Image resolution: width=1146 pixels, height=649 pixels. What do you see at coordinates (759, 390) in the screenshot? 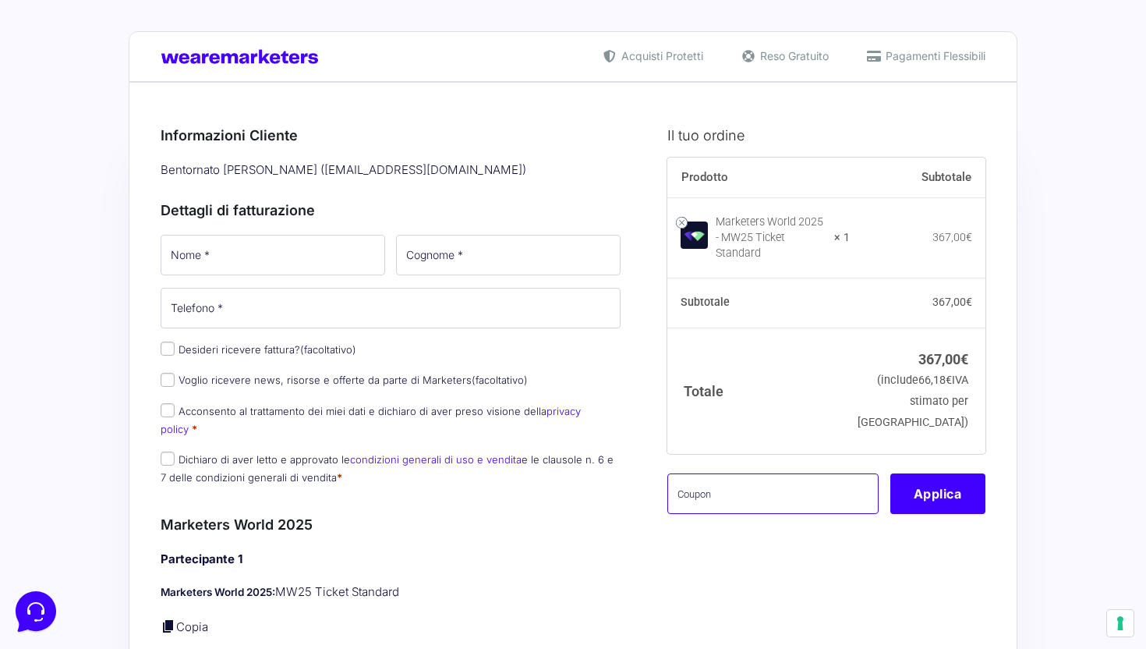
I see `th: Totale` at bounding box center [759, 390].